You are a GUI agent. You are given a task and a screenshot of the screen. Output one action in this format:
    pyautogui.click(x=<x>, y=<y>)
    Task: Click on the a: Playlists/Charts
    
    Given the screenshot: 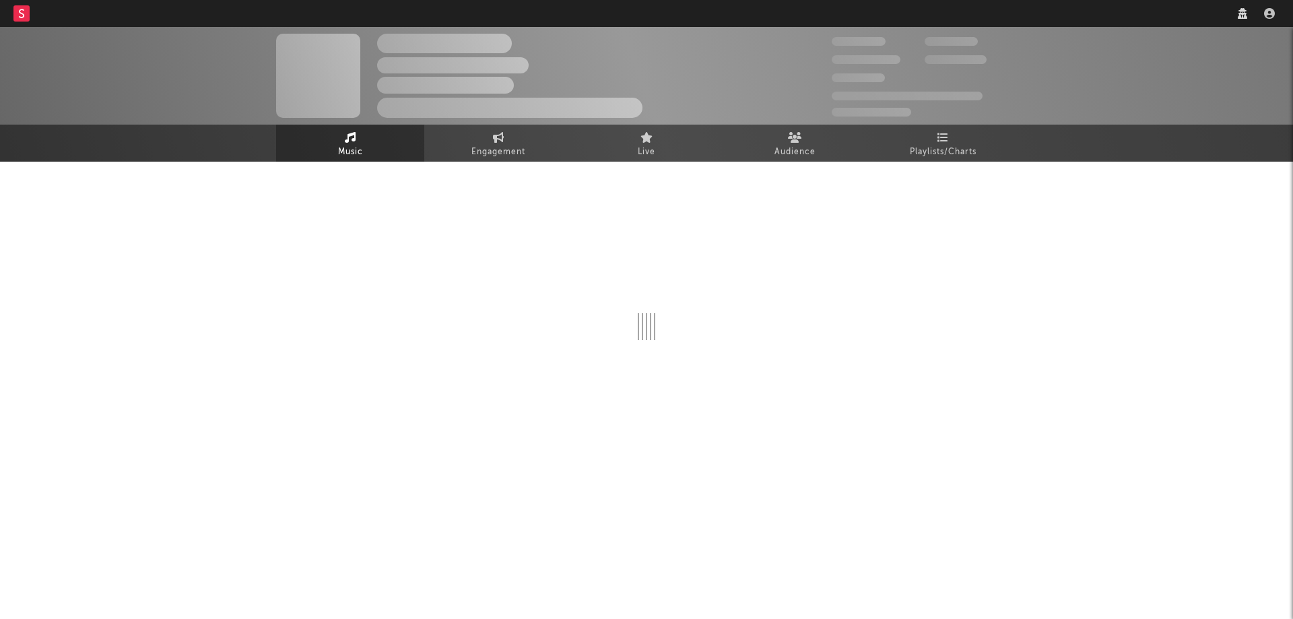 What is the action you would take?
    pyautogui.click(x=943, y=143)
    